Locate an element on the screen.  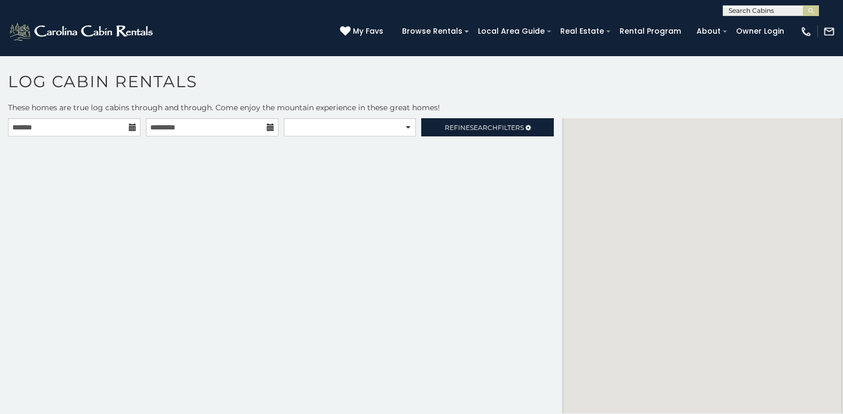
span: Search is located at coordinates (484, 127).